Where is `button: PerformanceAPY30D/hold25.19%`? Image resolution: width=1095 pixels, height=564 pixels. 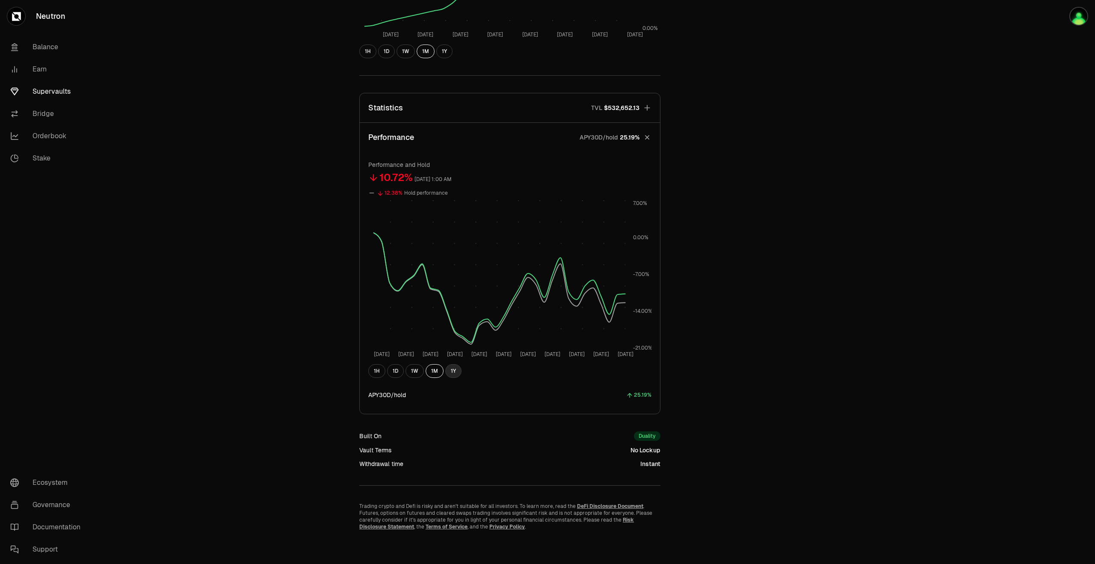
button: PerformanceAPY30D/hold25.19% is located at coordinates (510, 137).